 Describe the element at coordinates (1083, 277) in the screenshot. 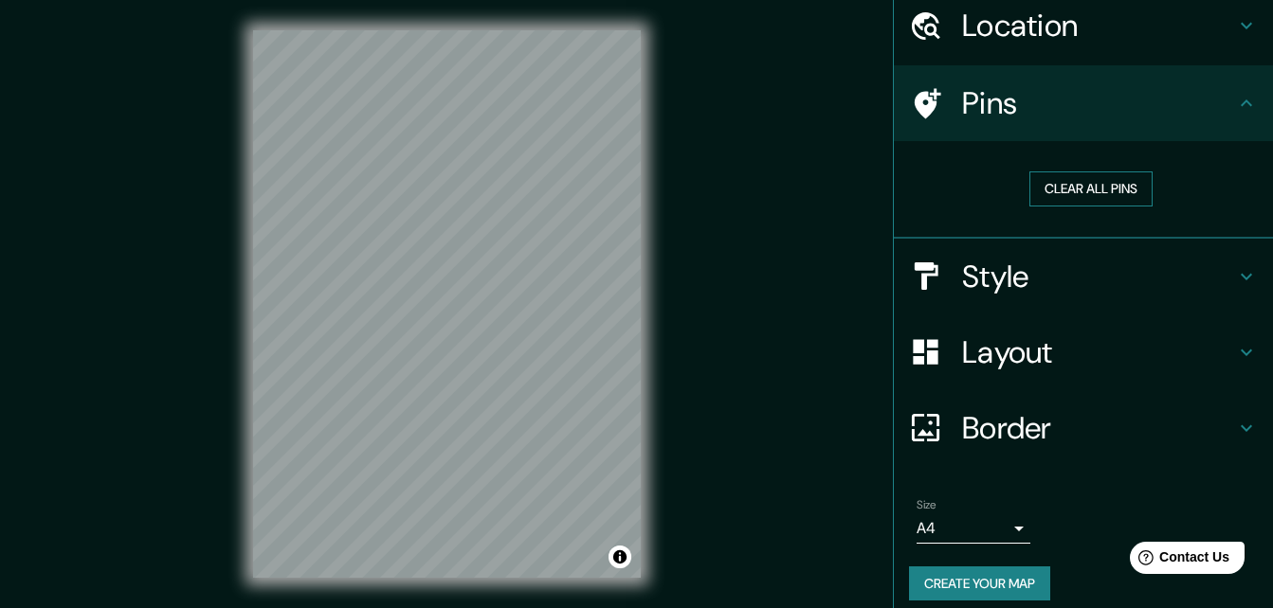

I see `div: Style` at that location.